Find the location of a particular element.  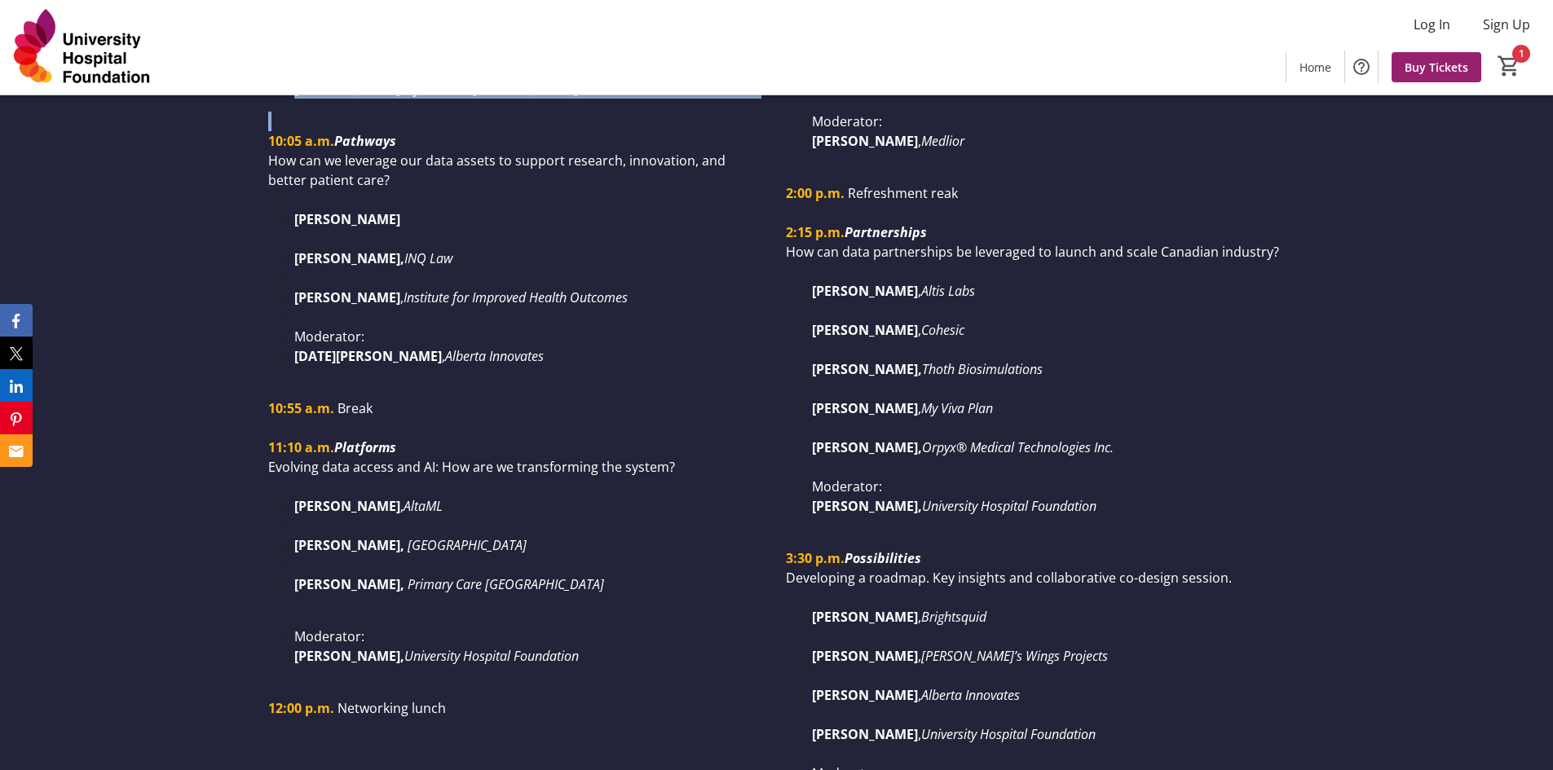

span: How can we leverage our data assets to support research, innovation, and better patient care? is located at coordinates (497, 170).